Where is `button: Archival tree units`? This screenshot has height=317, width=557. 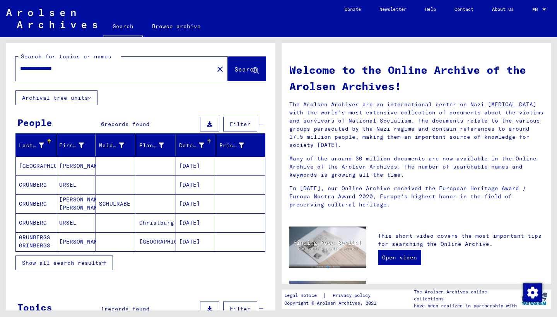 button: Archival tree units is located at coordinates (56, 98).